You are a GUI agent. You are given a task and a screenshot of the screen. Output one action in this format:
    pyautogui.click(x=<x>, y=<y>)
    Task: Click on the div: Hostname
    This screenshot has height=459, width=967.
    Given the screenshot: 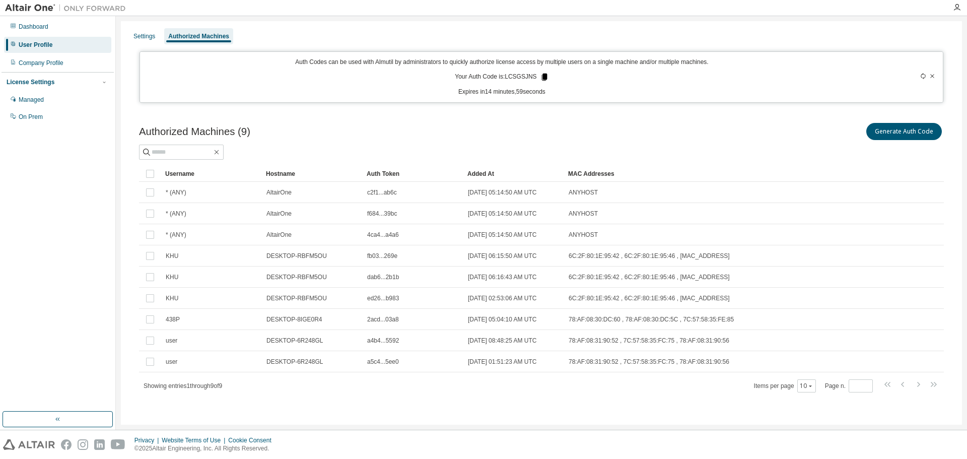 What is the action you would take?
    pyautogui.click(x=312, y=174)
    